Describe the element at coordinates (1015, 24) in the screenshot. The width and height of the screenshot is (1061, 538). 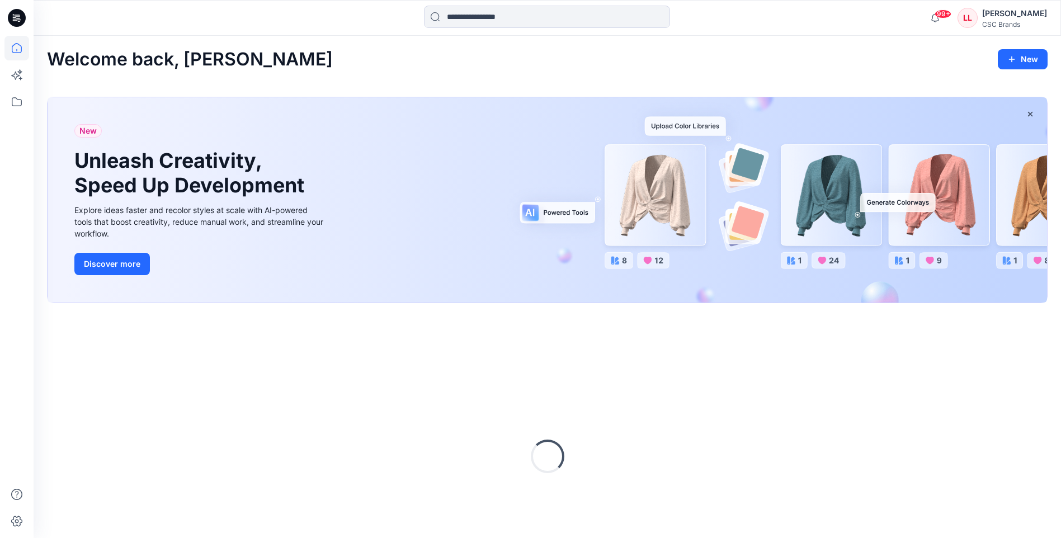
I see `div: CSC Brands` at that location.